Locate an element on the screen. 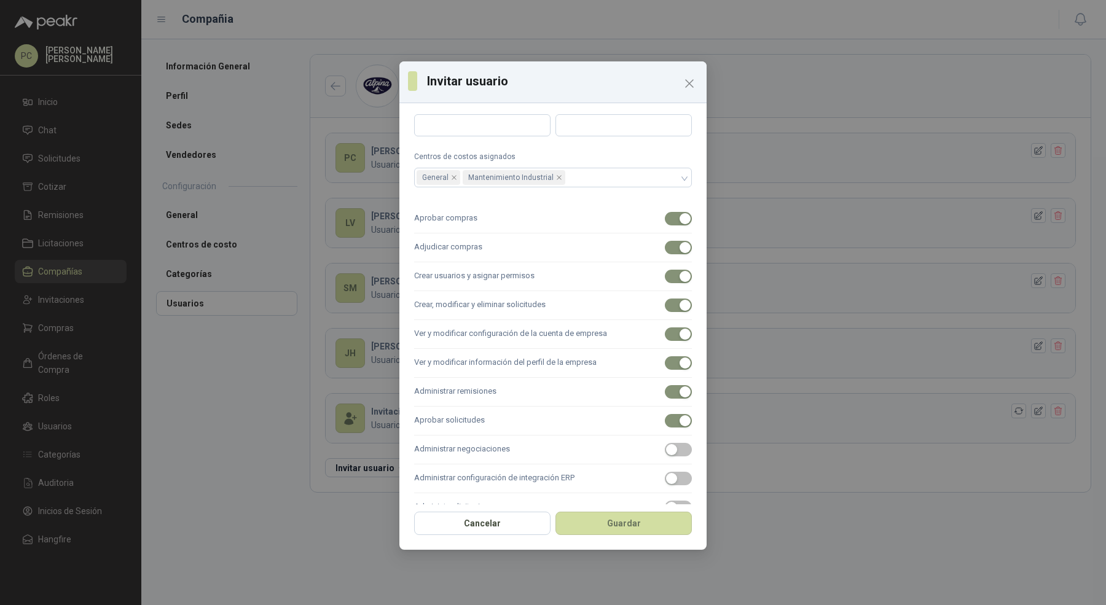  label: Administrar licitaciones is located at coordinates (553, 508).